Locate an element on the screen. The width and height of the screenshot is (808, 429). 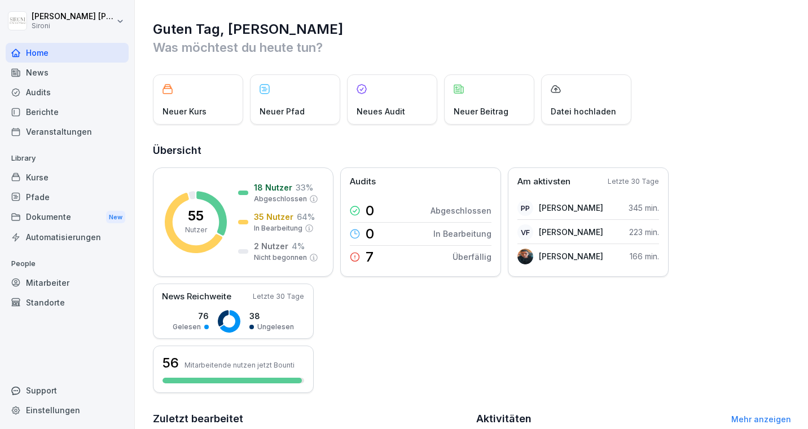
a: Standorte is located at coordinates (67, 303).